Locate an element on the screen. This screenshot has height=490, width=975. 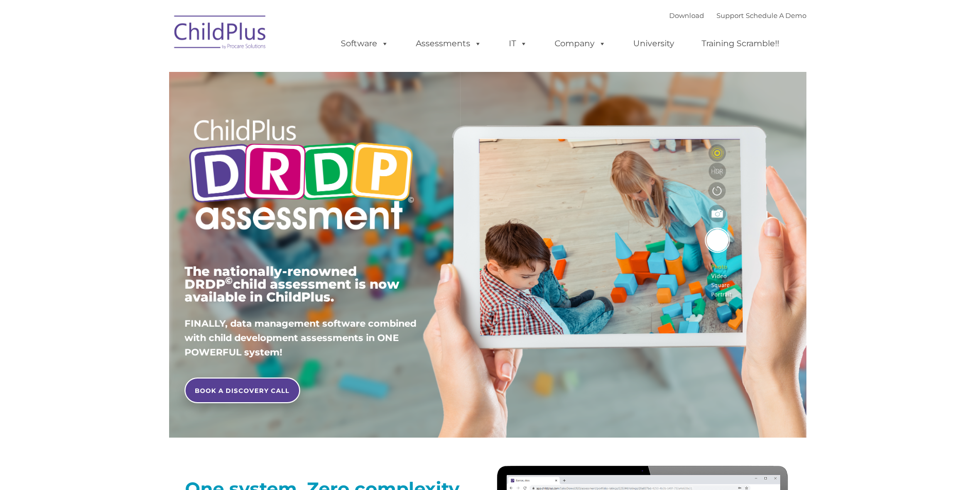
a: Training Scramble!! is located at coordinates (740, 44).